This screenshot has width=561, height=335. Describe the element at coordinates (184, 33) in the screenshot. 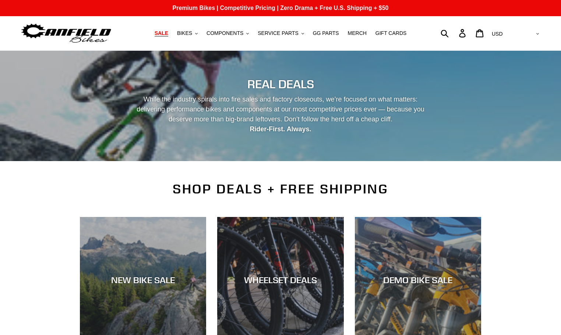

I see `span: BIKES` at that location.